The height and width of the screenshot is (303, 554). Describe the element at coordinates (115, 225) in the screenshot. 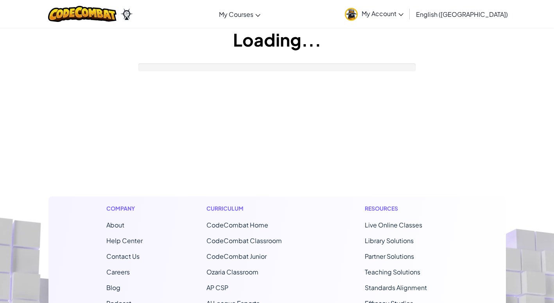

I see `a: About` at that location.